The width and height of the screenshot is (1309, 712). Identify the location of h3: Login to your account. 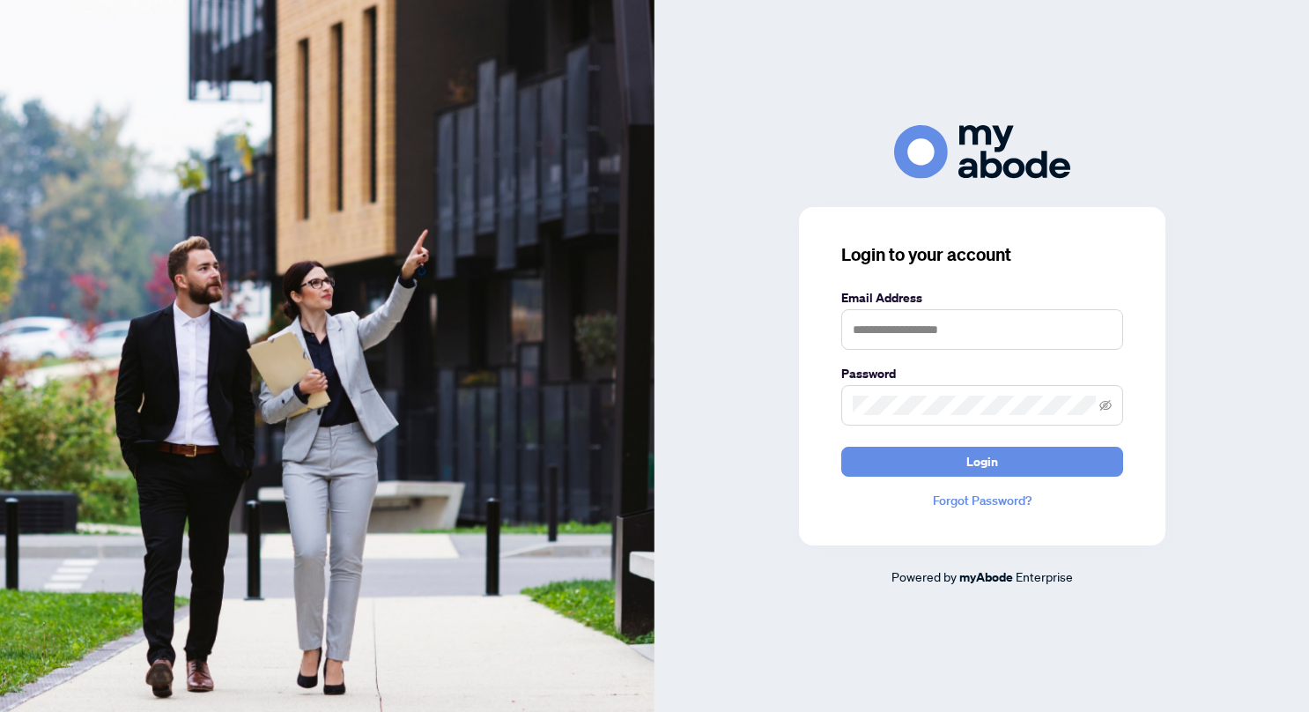
(983, 255).